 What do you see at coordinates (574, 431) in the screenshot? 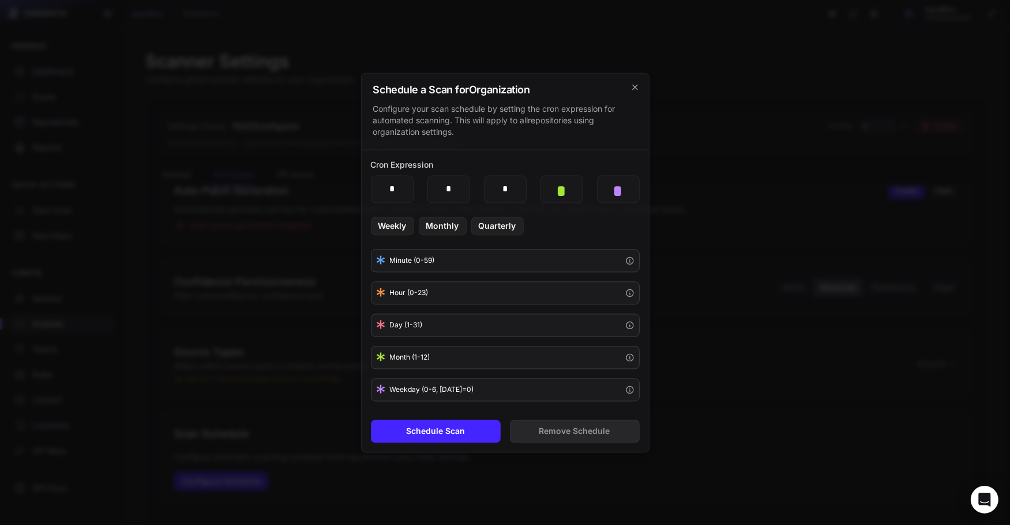
I see `button: Remove Schedule` at bounding box center [574, 431].